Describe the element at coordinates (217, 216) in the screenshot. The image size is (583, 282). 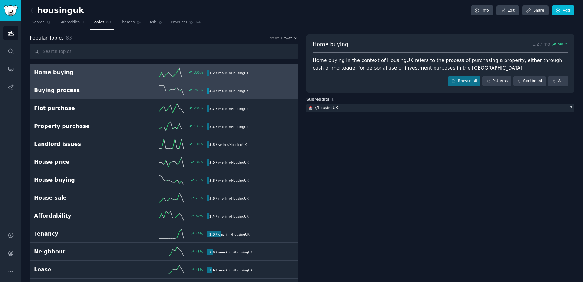
I see `b: 2.4 / mo` at that location.